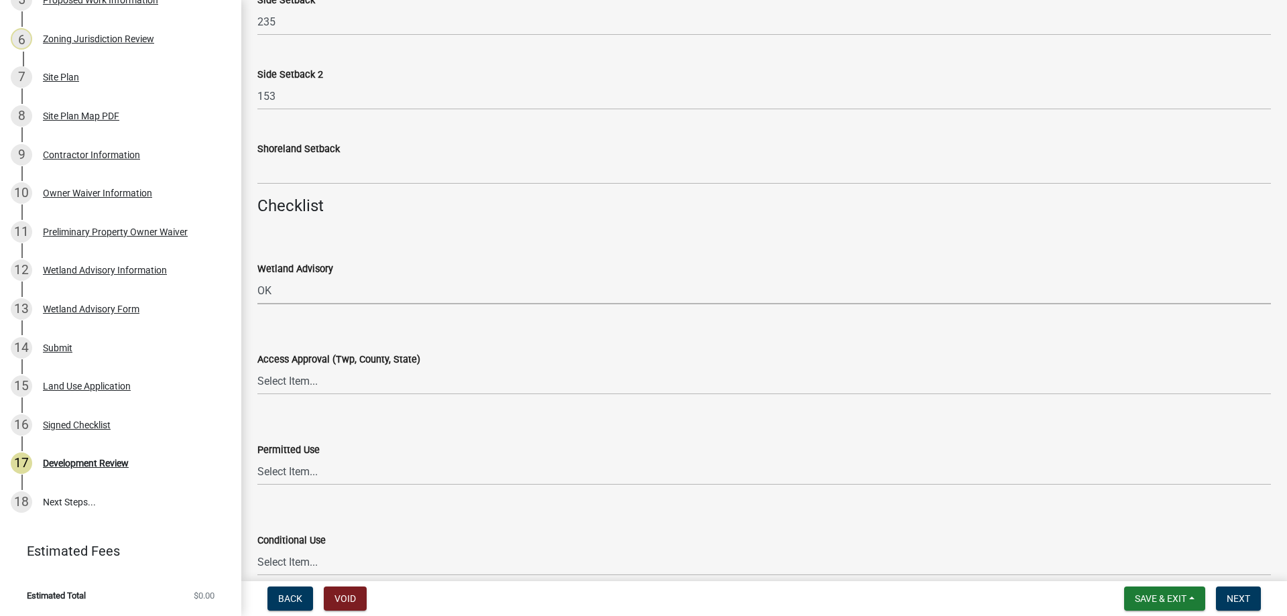  I want to click on button: Void, so click(345, 599).